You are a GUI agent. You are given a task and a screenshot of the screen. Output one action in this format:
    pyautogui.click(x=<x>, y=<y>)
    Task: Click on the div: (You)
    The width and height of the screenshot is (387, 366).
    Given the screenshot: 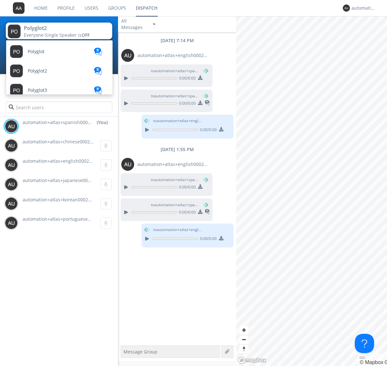 What is the action you would take?
    pyautogui.click(x=102, y=122)
    